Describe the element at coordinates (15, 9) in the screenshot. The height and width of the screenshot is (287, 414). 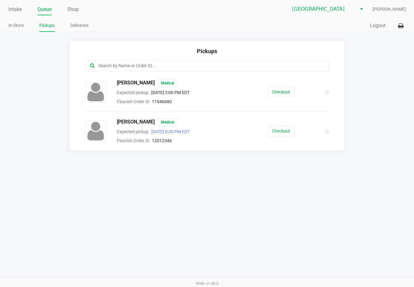
I see `a: Intake` at that location.